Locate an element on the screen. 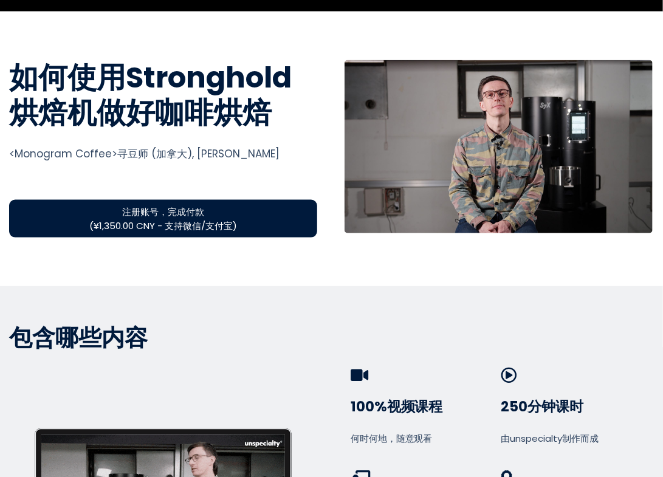 This screenshot has width=663, height=477. h3: 250分钟课时 is located at coordinates (573, 408).